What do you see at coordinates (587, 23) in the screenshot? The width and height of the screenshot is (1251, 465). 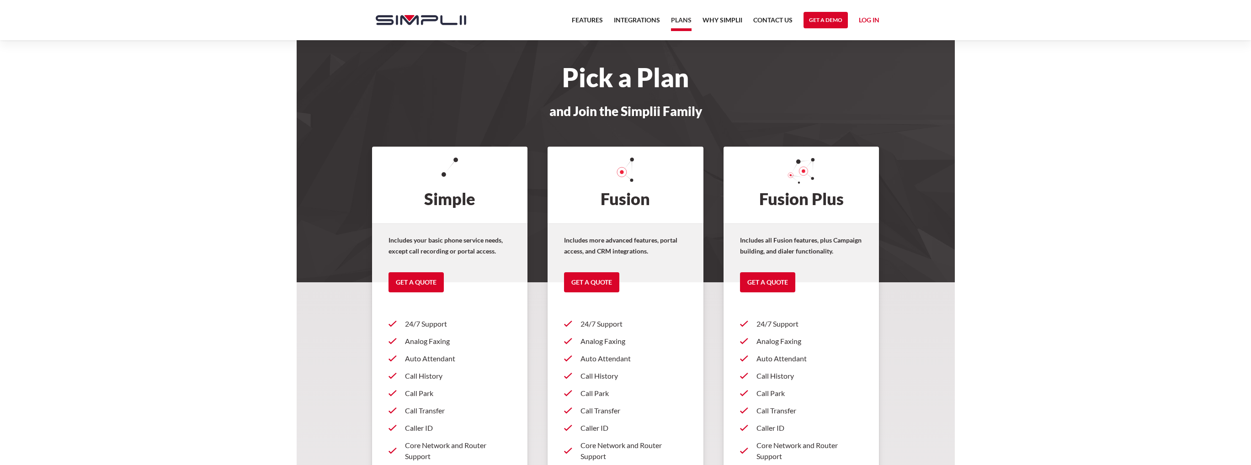 I see `a: Features` at bounding box center [587, 23].